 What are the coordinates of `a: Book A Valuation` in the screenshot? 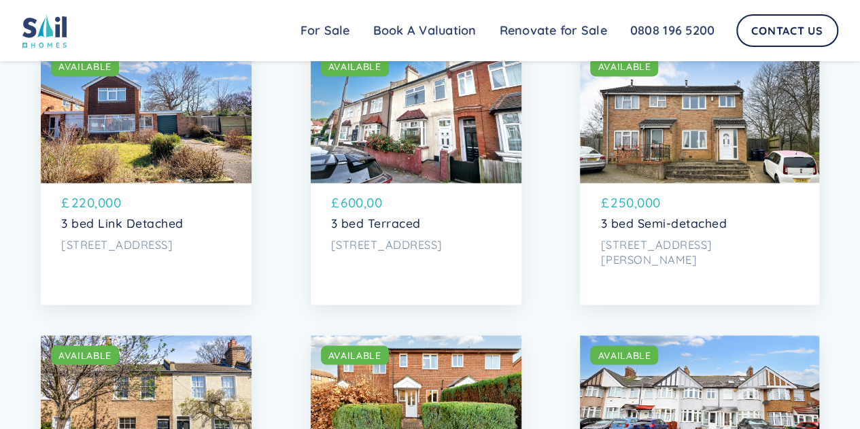 It's located at (425, 31).